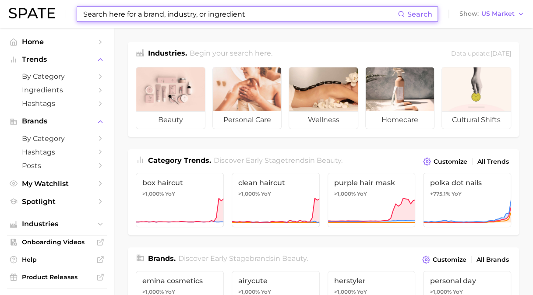 The image size is (533, 295). I want to click on a: clean haircut>1,000% YoY, so click(276, 200).